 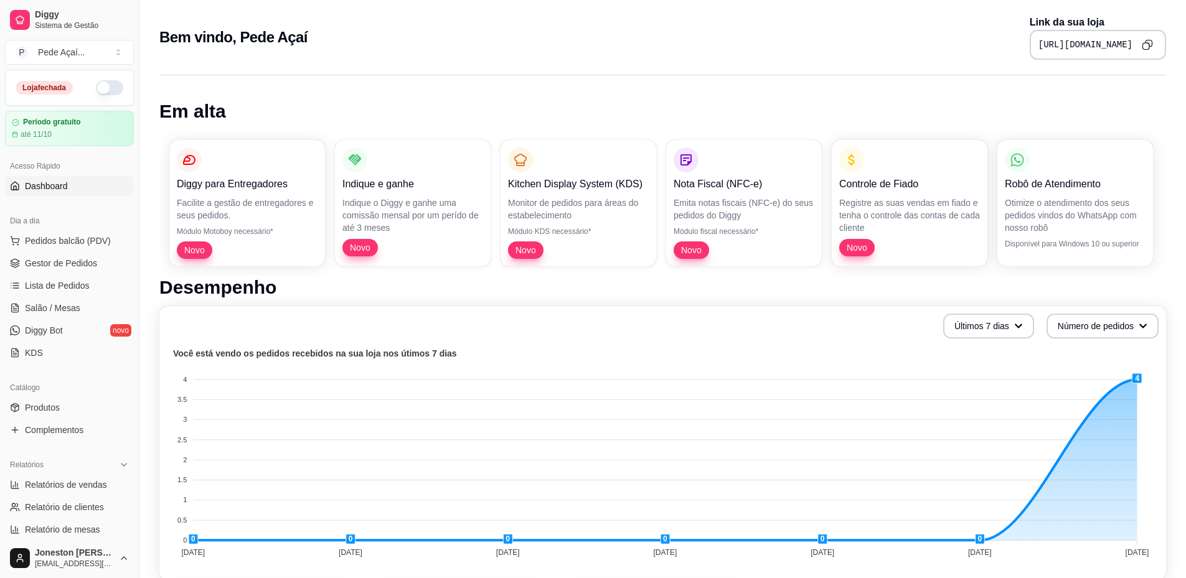 What do you see at coordinates (69, 241) in the screenshot?
I see `button: Pedidos balcão (PDV)` at bounding box center [69, 241].